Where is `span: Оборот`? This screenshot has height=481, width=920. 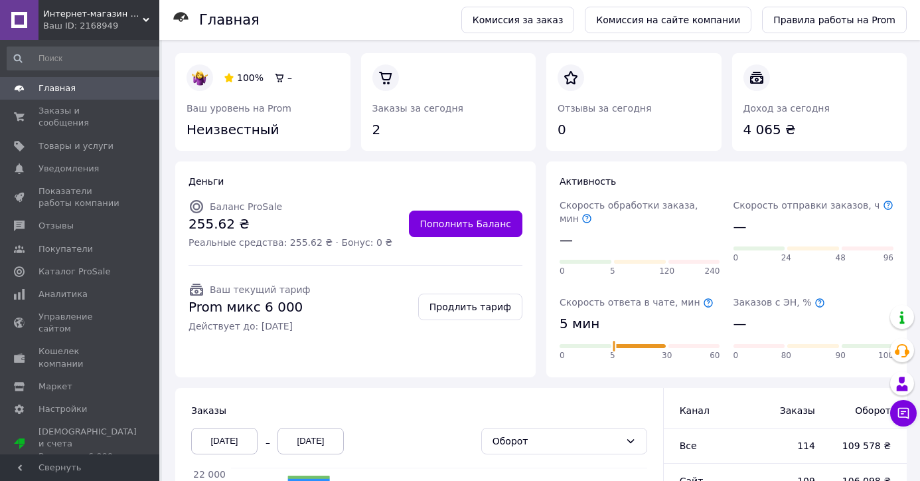 span: Оборот is located at coordinates (867, 410).